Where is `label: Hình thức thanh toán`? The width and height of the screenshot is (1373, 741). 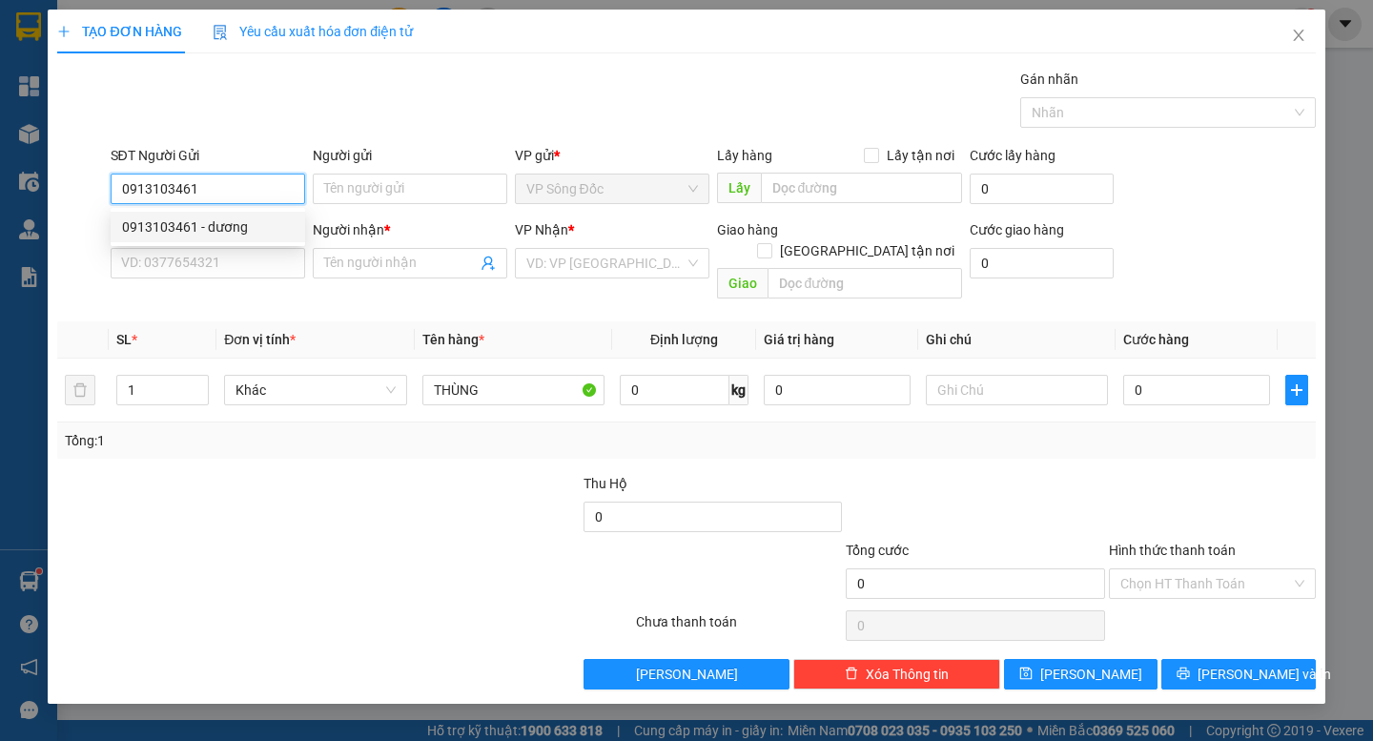
label: Hình thức thanh toán is located at coordinates (1172, 550).